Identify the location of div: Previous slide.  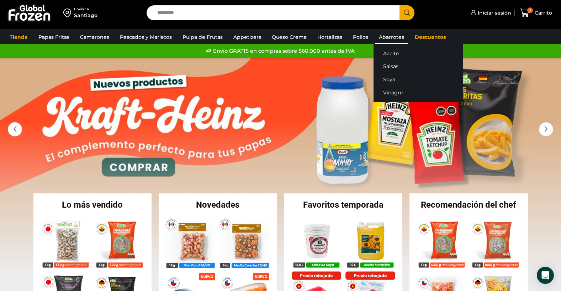
(15, 129).